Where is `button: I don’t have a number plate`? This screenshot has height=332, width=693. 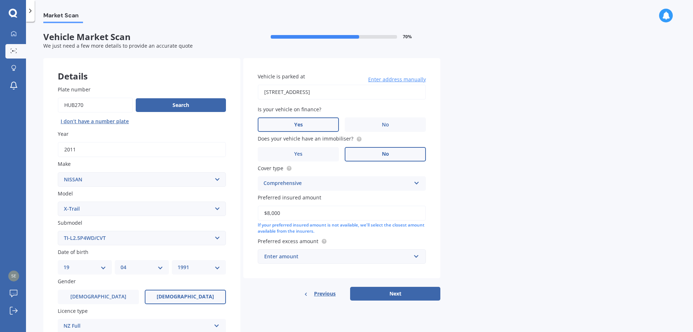 button: I don’t have a number plate is located at coordinates (95, 121).